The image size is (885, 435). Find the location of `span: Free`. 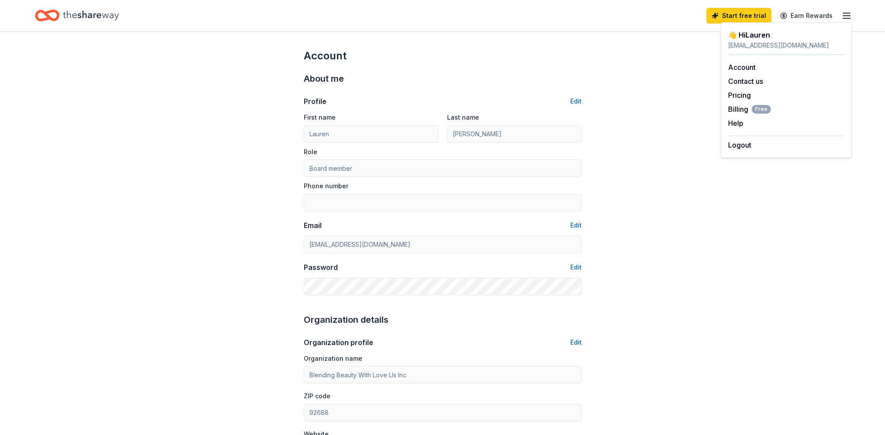

span: Free is located at coordinates (762, 109).